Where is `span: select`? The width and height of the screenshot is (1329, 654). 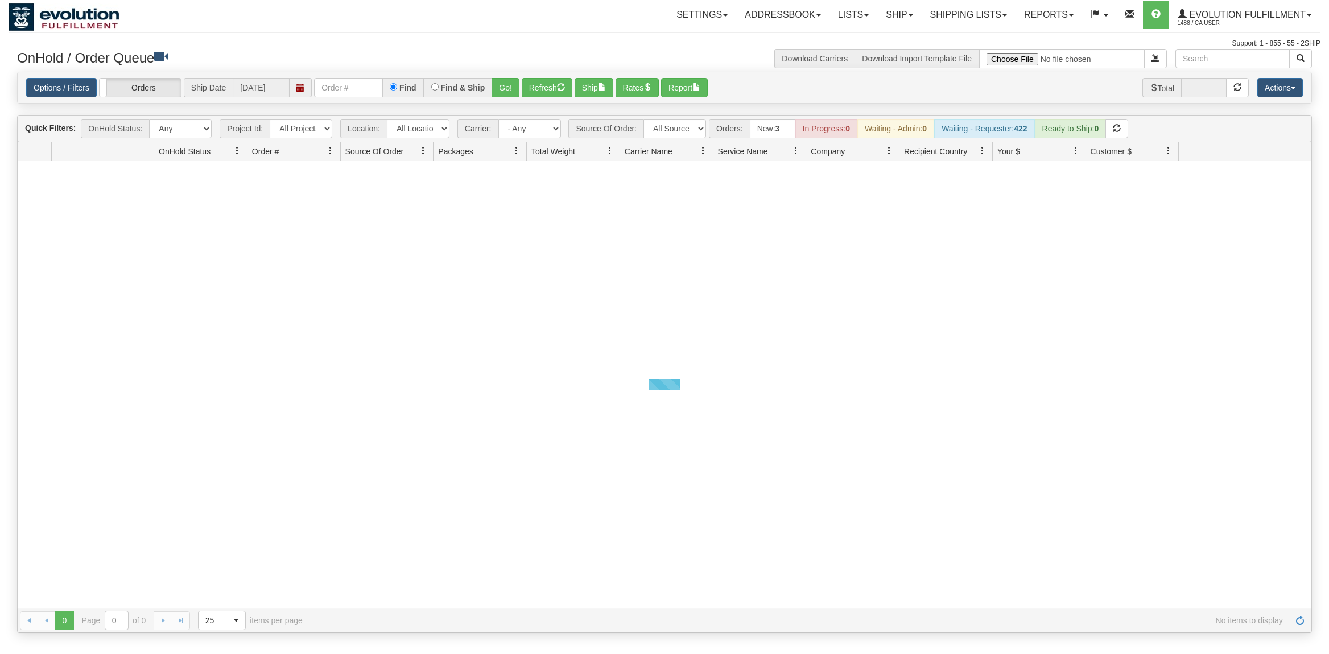
span: select is located at coordinates (236, 620).